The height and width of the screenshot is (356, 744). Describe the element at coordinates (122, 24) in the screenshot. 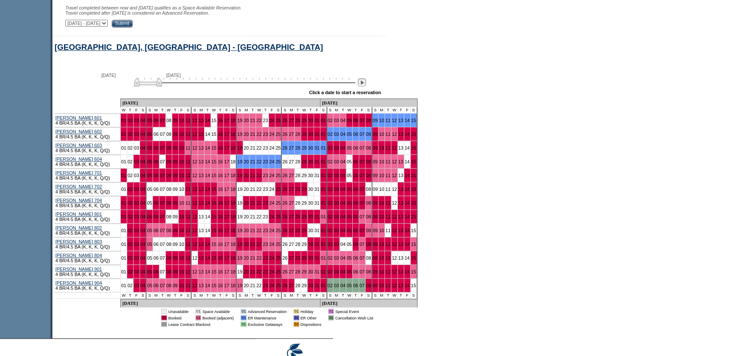

I see `input: Submit` at that location.